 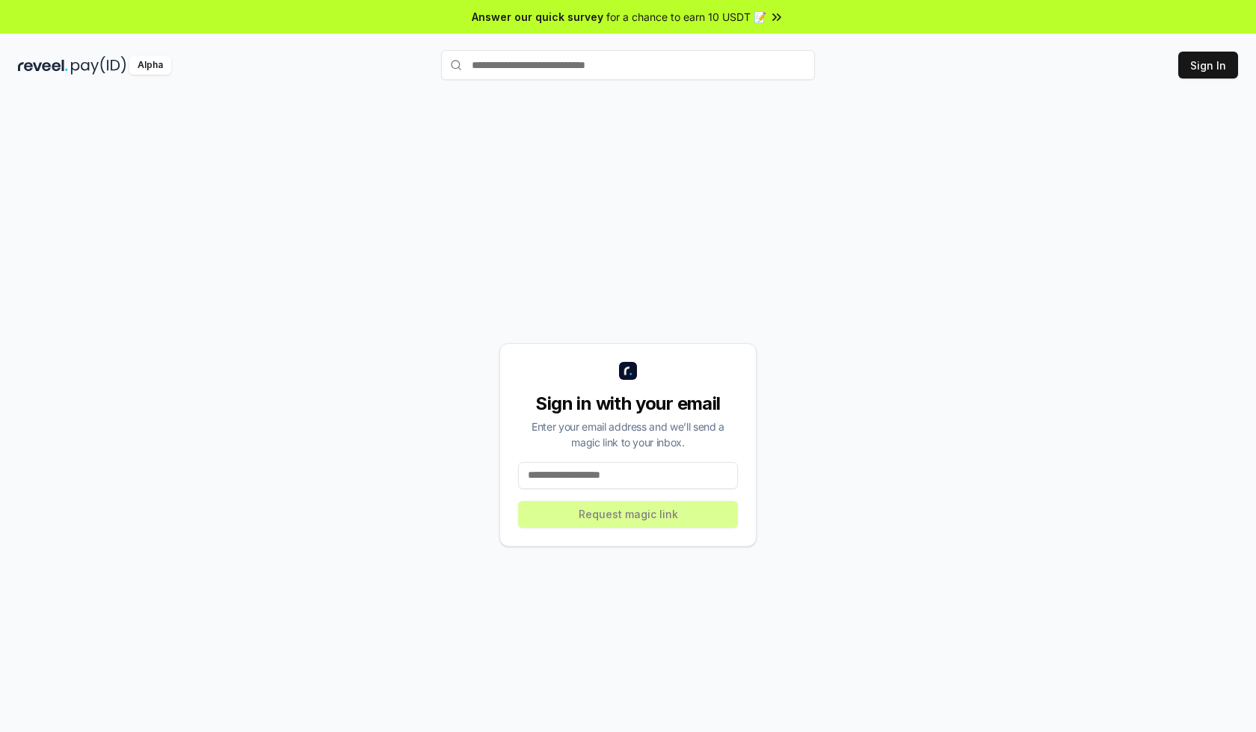 What do you see at coordinates (628, 404) in the screenshot?
I see `div: Sign in with your email` at bounding box center [628, 404].